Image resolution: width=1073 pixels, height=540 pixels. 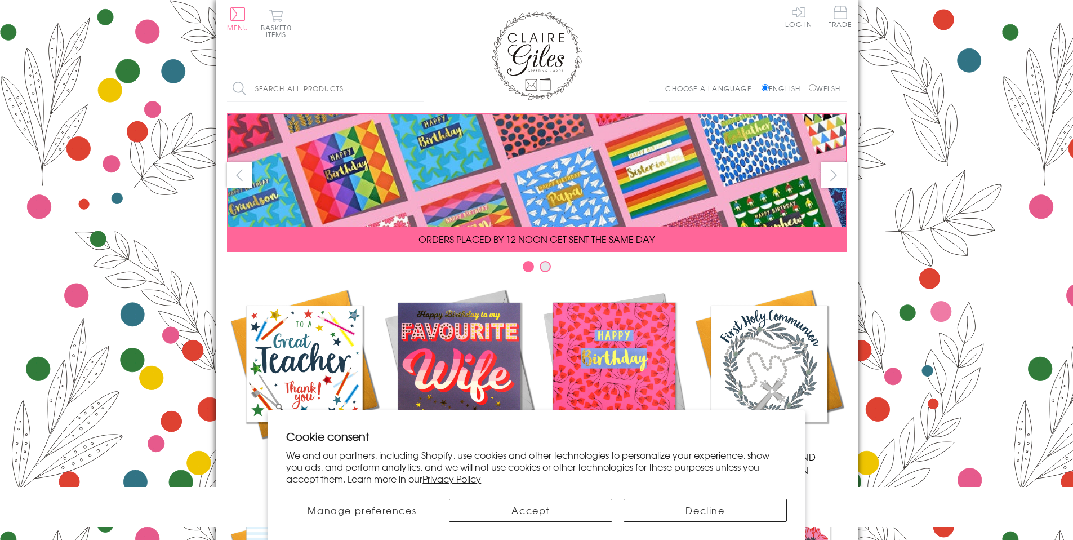 I want to click on span: Menu, so click(x=238, y=28).